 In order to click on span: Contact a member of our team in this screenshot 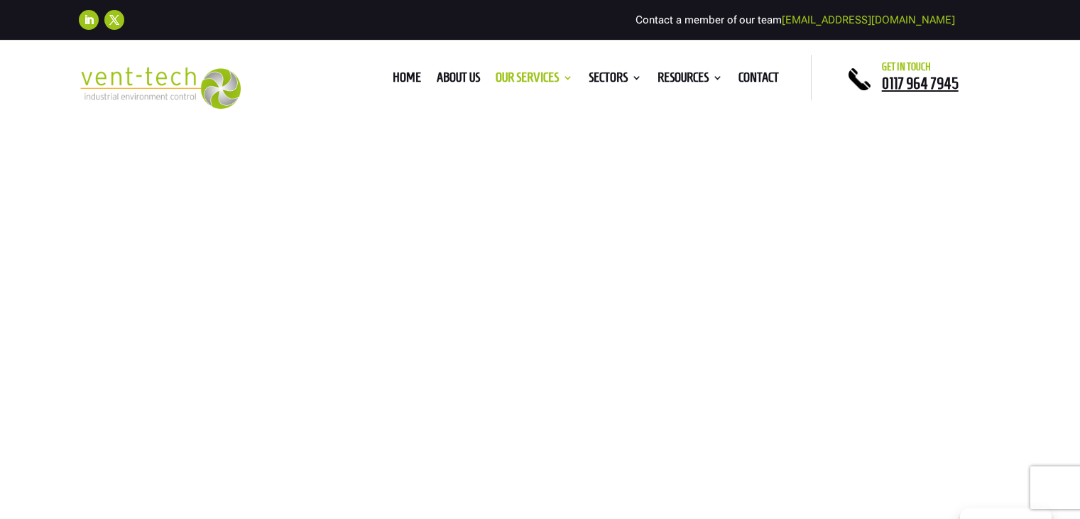, I will do `click(796, 20)`.